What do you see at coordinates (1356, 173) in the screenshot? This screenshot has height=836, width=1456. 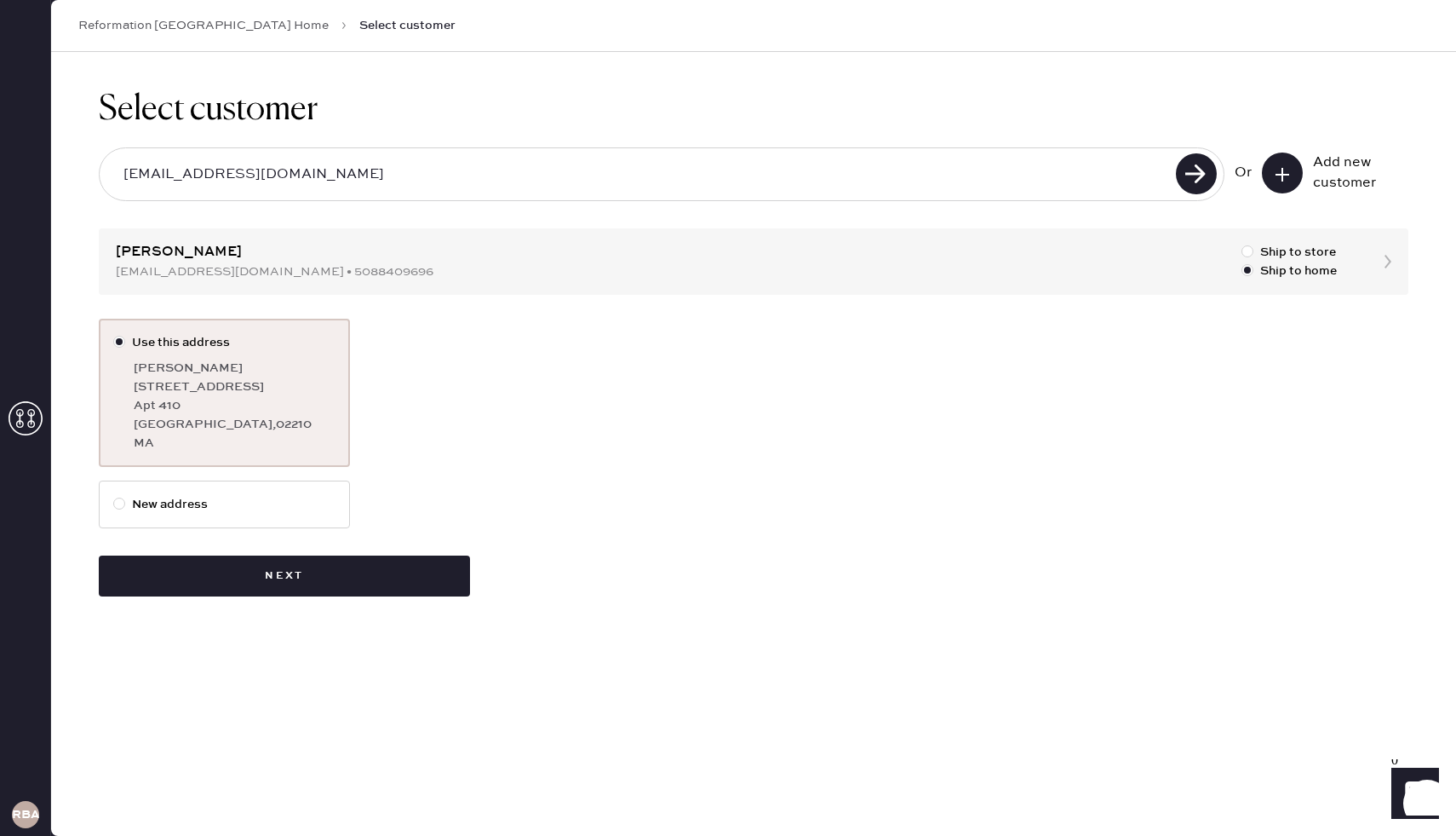 I see `div: Add new customer` at bounding box center [1356, 173].